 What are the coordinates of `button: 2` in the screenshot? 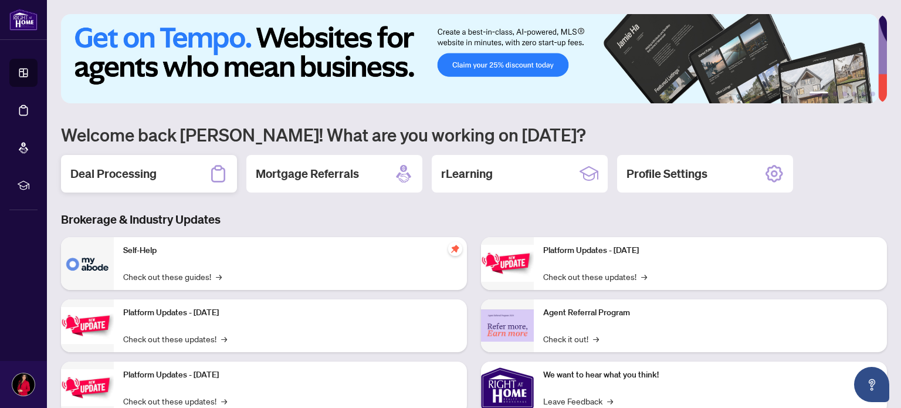 It's located at (835, 94).